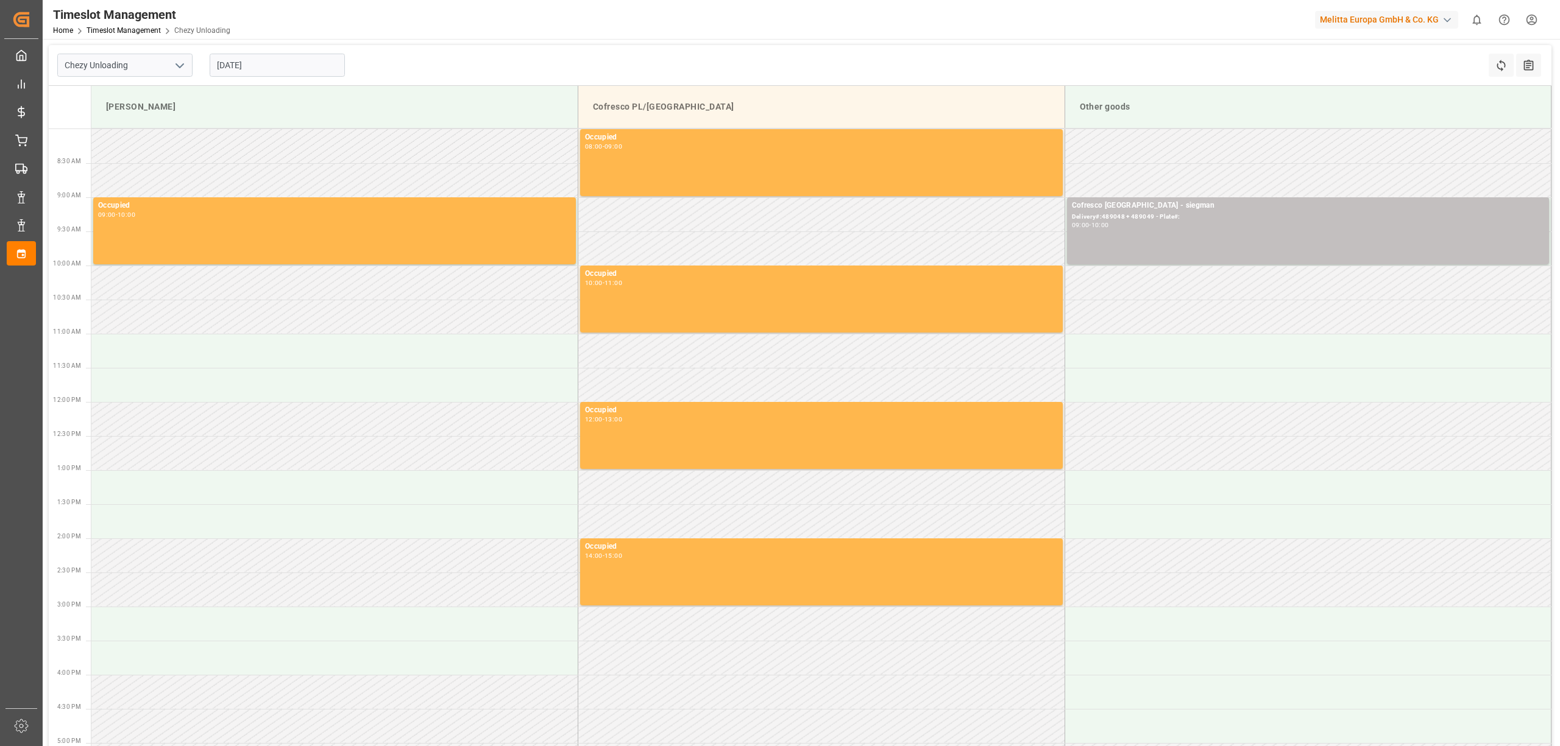 The image size is (1560, 746). Describe the element at coordinates (69, 502) in the screenshot. I see `span: 1:30 PM` at that location.